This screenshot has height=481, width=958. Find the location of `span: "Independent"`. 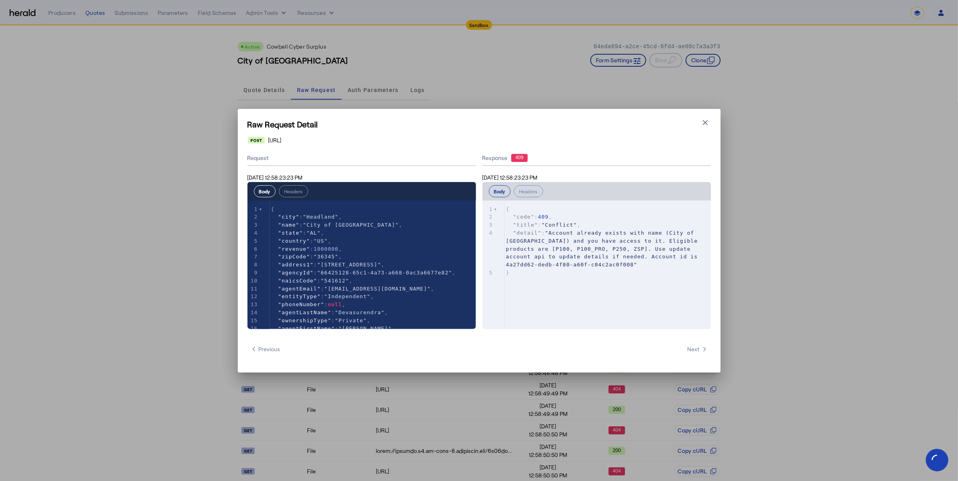

span: "Independent" is located at coordinates (347, 296).